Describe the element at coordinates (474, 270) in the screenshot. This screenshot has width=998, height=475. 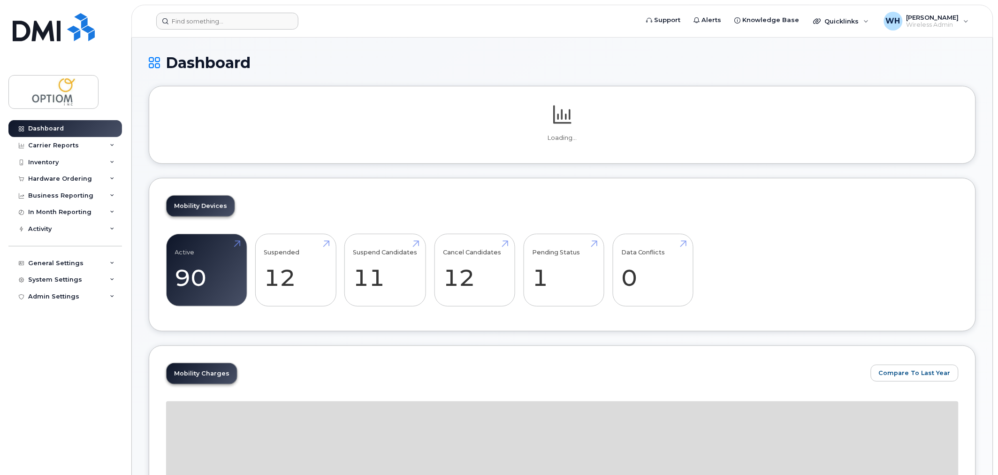
I see `a: Cancel Candidates 12` at that location.